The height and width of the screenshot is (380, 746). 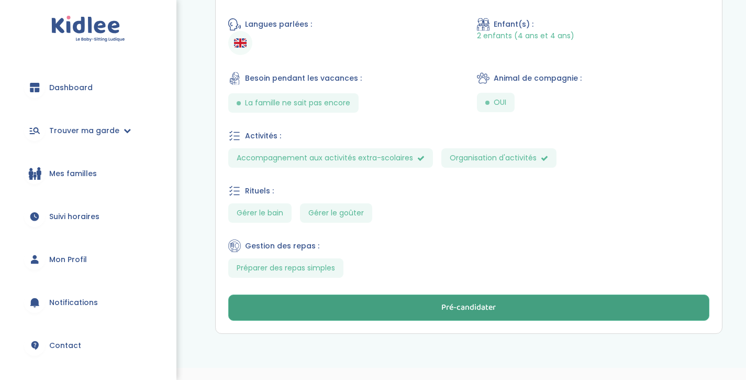 I want to click on span: Notifications, so click(x=73, y=302).